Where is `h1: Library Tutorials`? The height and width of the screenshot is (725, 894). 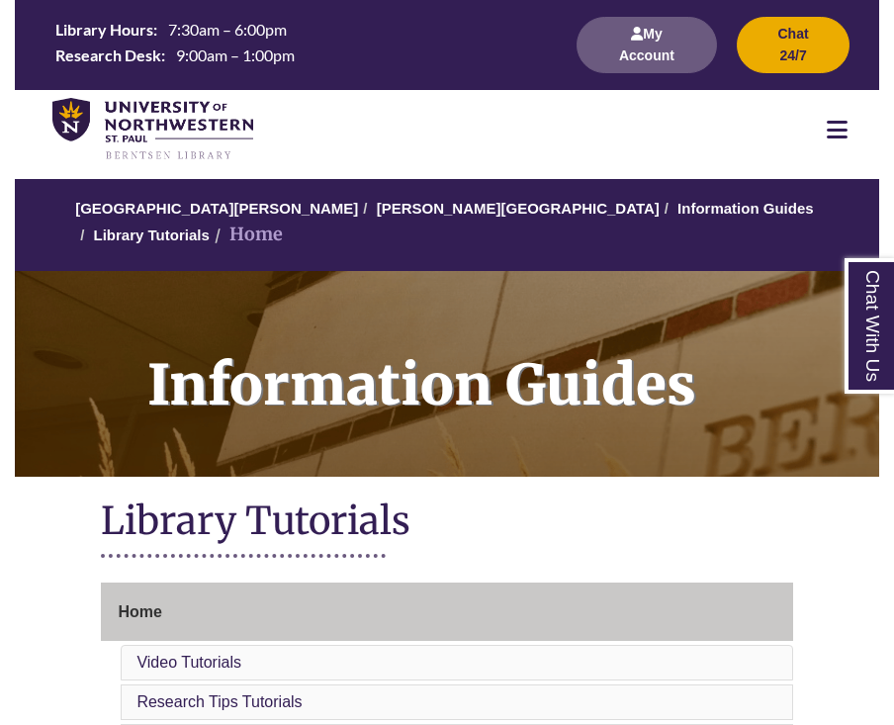 h1: Library Tutorials is located at coordinates (446, 522).